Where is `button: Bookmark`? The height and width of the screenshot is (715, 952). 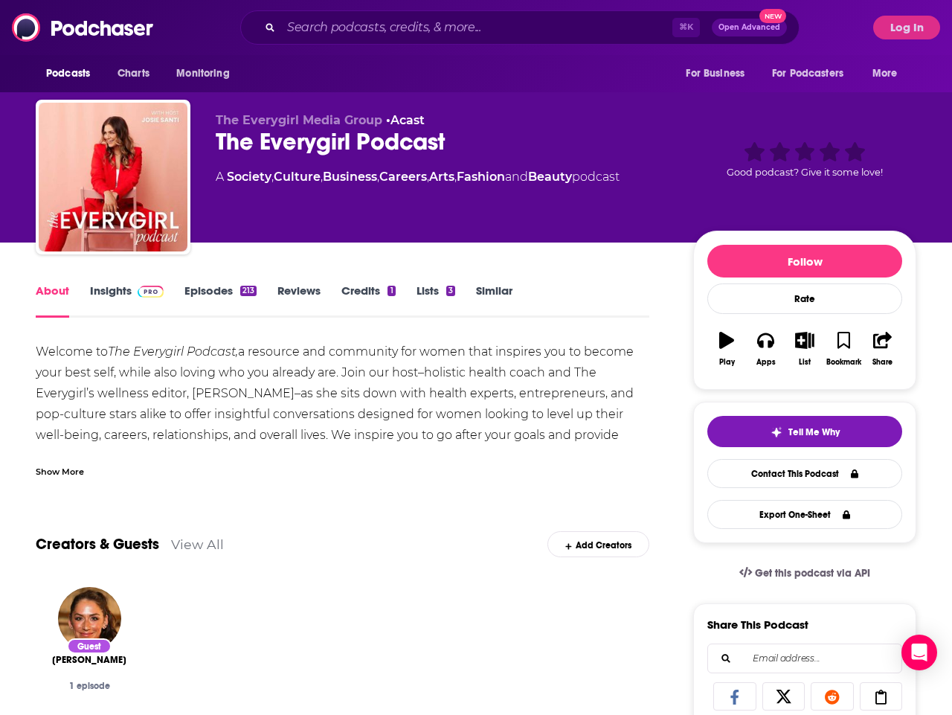 button: Bookmark is located at coordinates (843, 349).